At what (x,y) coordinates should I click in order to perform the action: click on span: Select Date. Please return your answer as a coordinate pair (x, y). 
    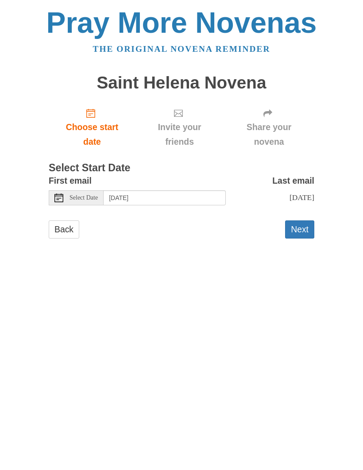
    Looking at the image, I should click on (84, 198).